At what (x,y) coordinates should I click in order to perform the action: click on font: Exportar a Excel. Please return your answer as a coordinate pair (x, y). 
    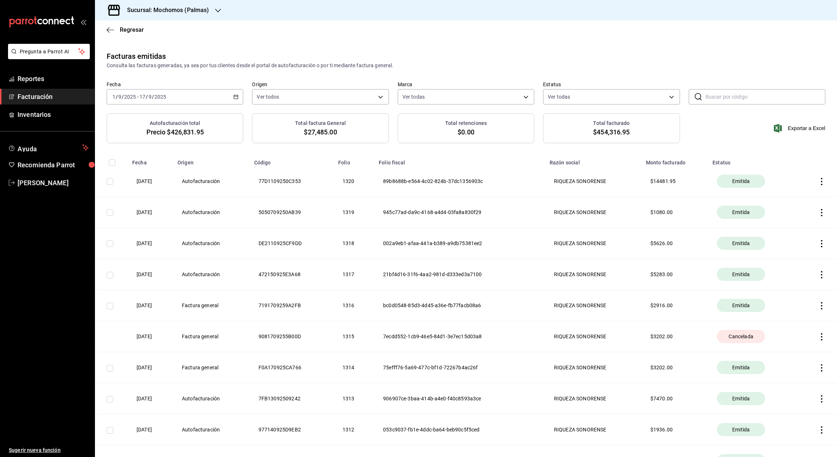
    Looking at the image, I should click on (807, 128).